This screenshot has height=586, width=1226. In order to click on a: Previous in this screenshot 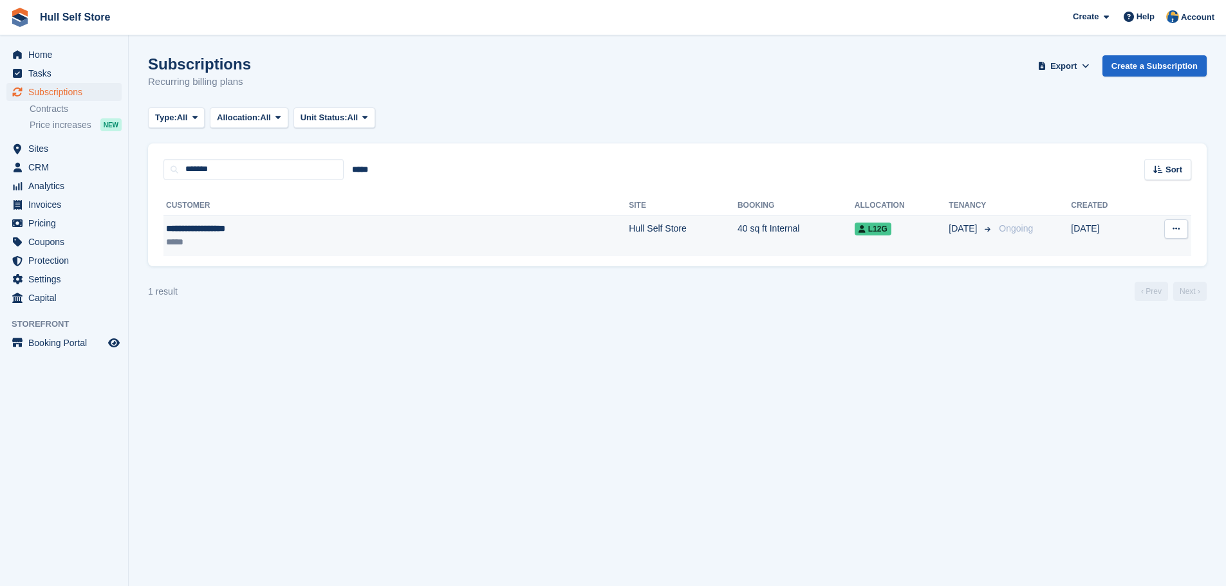, I will do `click(1152, 292)`.